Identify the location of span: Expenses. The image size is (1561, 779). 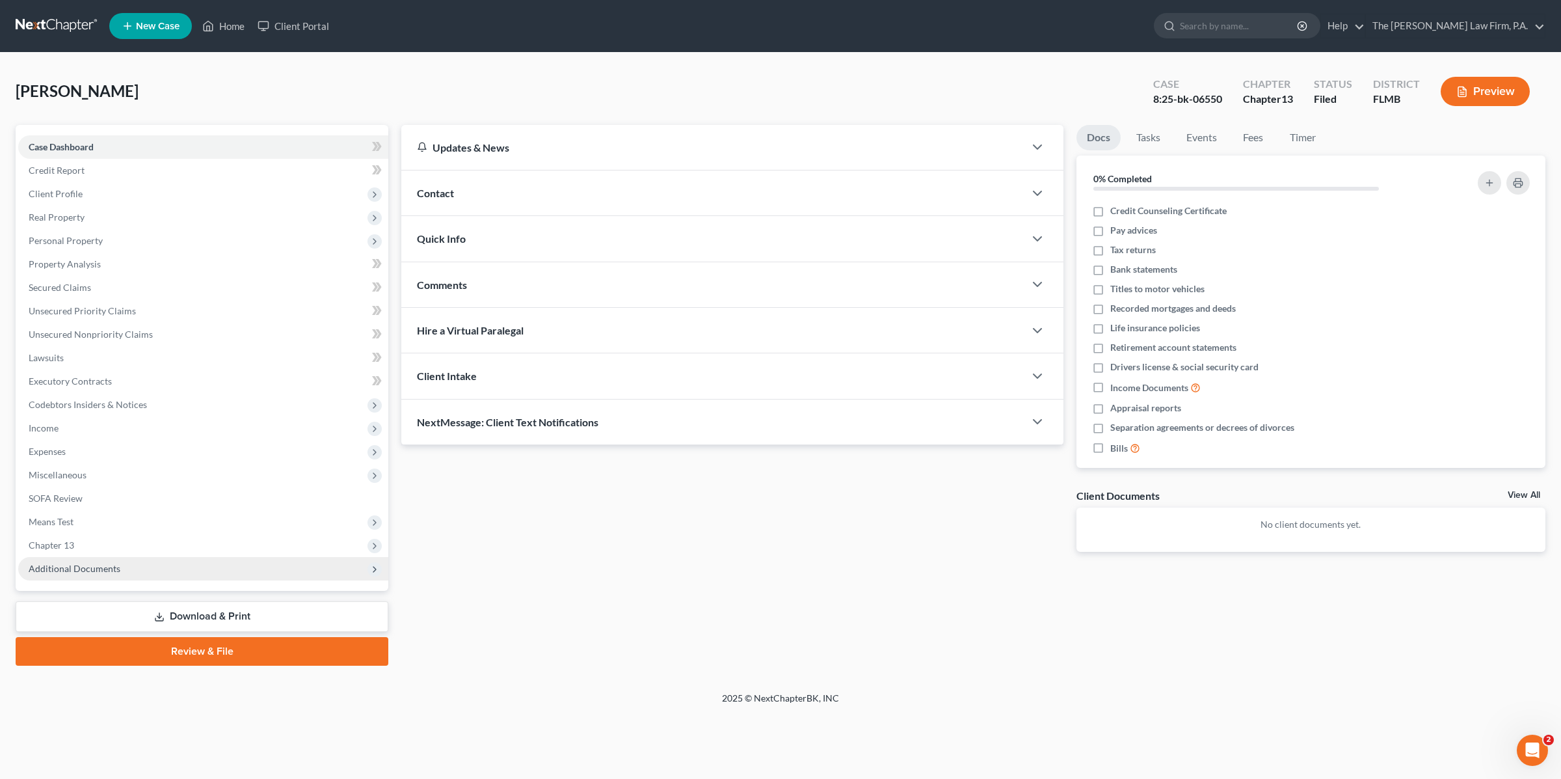
(47, 451).